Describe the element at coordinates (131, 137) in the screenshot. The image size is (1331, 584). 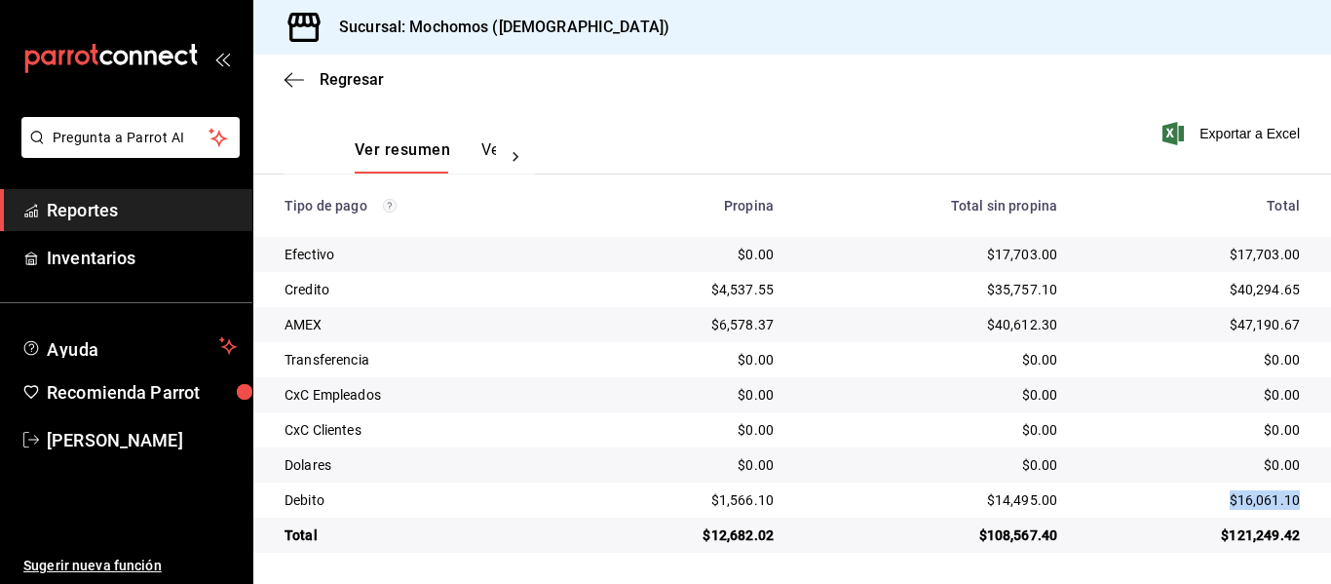
I see `span: Pregunta a Parrot AI` at that location.